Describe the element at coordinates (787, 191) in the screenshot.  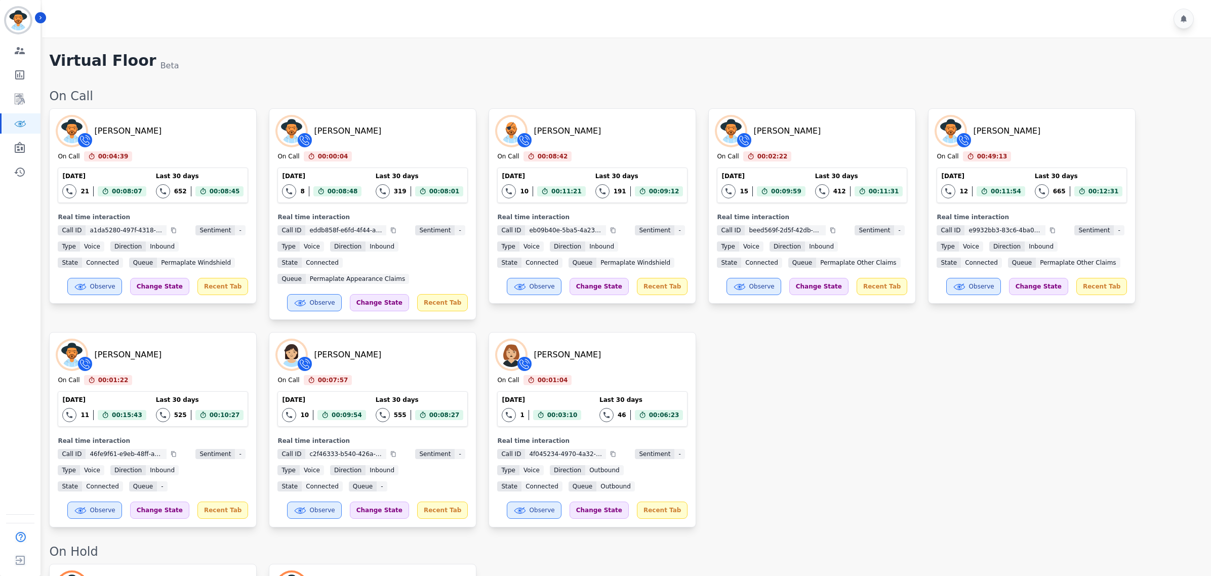
I see `span: 00:09:59` at that location.